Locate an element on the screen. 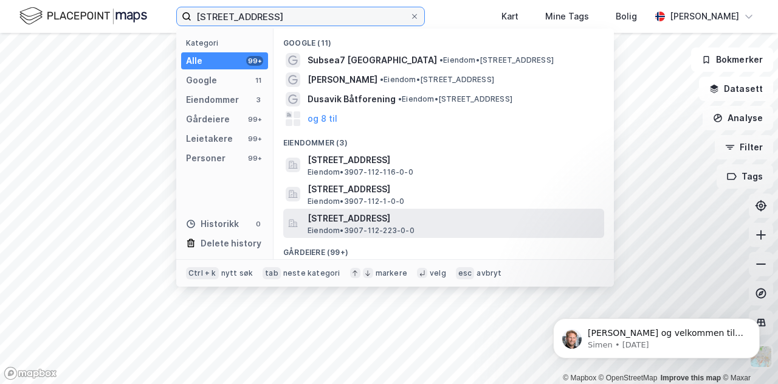  div: Google (11) is located at coordinates (444, 40).